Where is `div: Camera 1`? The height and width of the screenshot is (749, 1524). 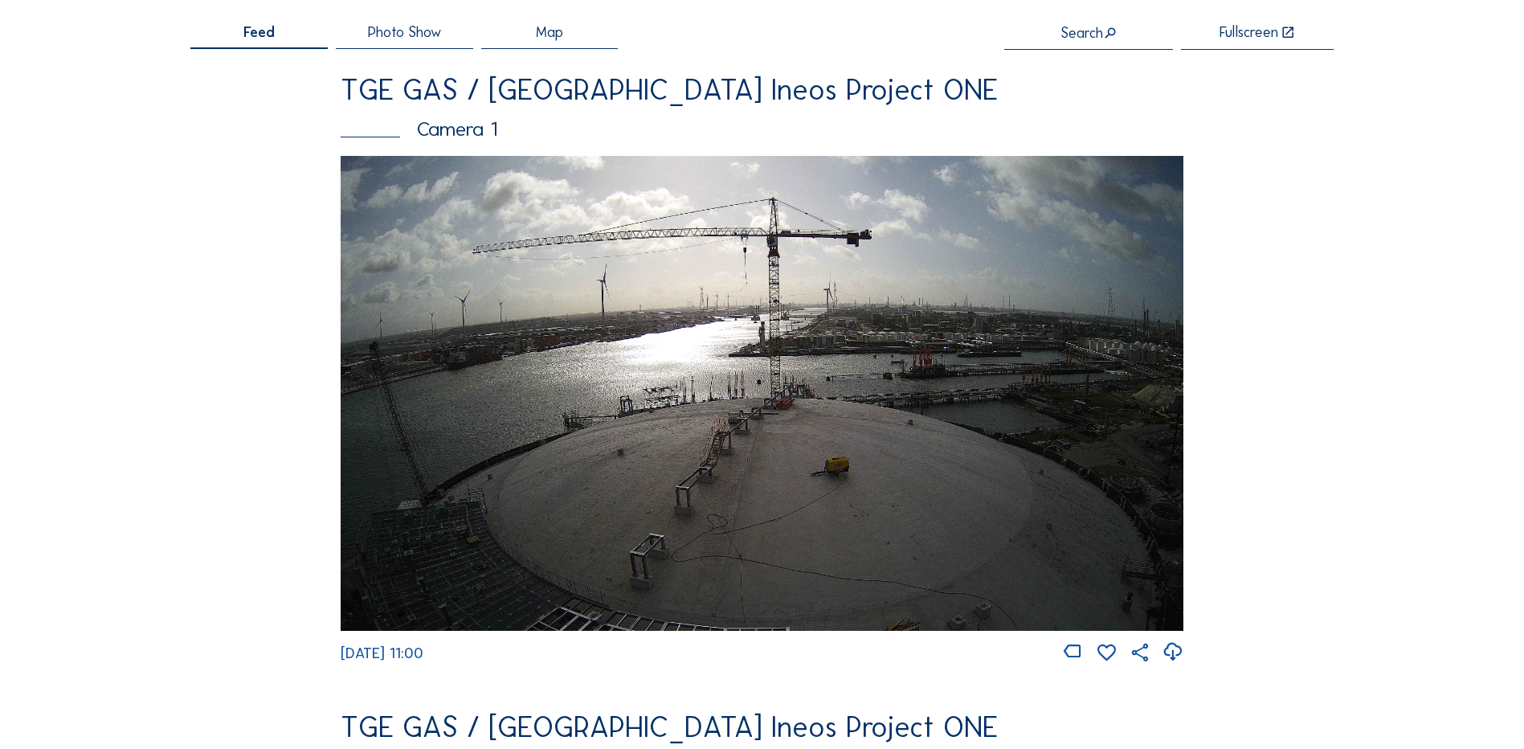
div: Camera 1 is located at coordinates (762, 129).